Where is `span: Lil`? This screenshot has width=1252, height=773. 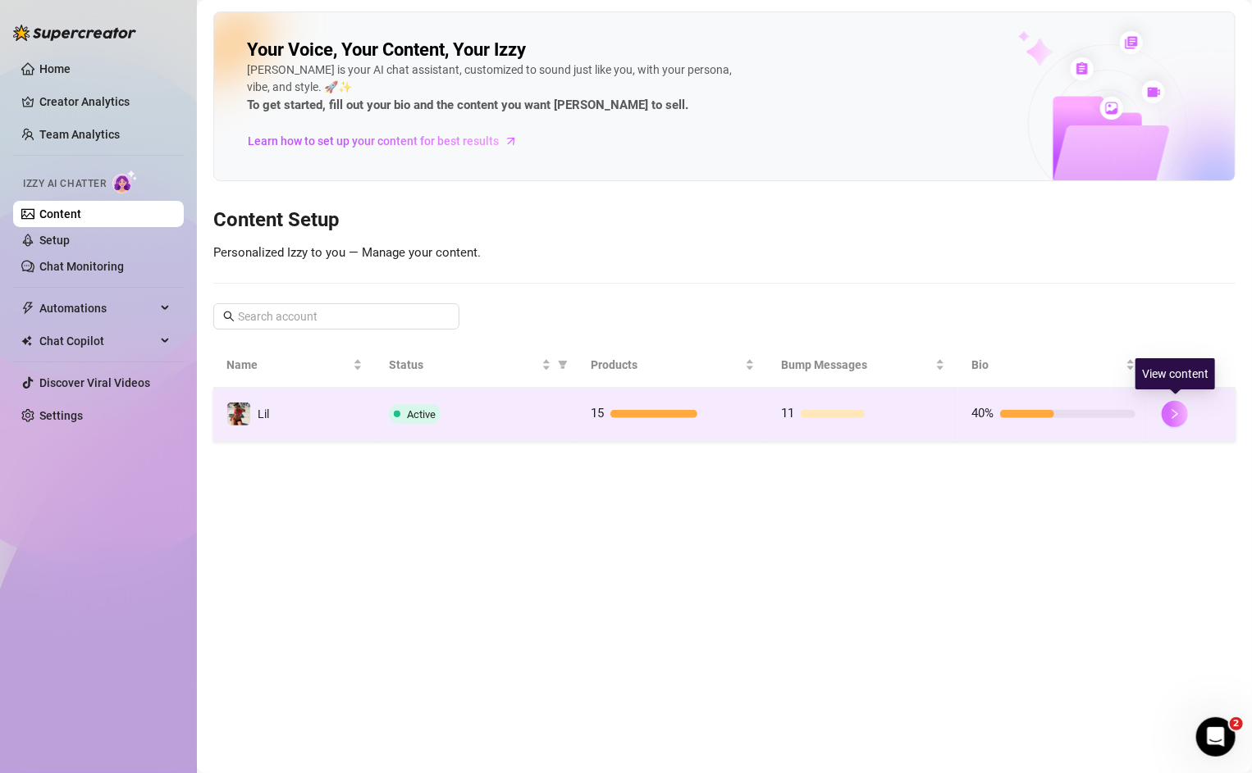 span: Lil is located at coordinates (263, 414).